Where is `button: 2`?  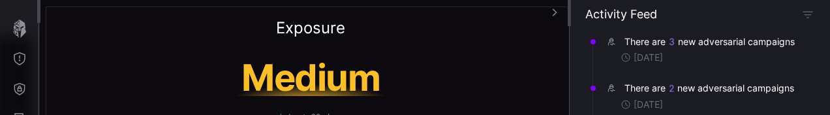
button: 2 is located at coordinates (671, 88).